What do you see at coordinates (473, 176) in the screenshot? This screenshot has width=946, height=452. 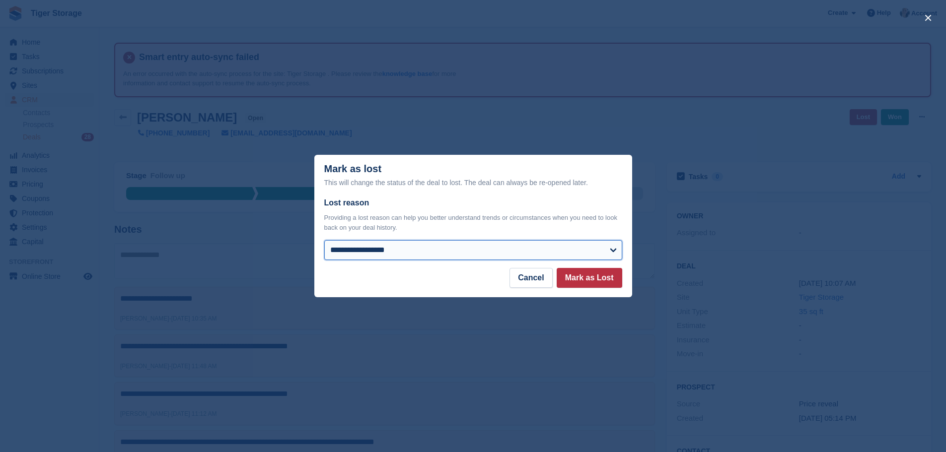 I see `div: Mark as lost` at bounding box center [473, 176].